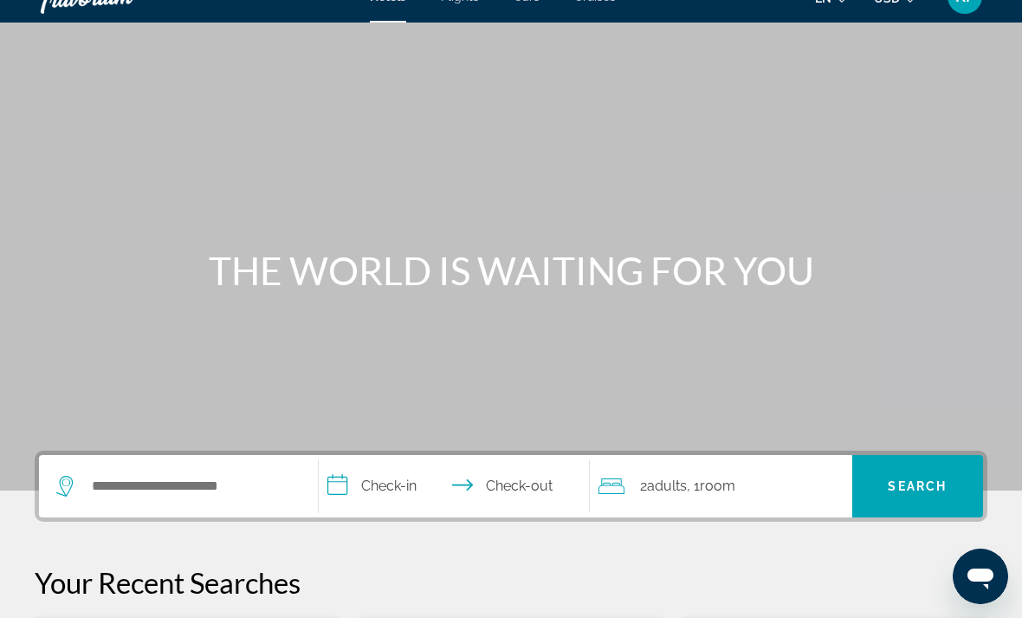 The height and width of the screenshot is (618, 1022). Describe the element at coordinates (511, 486) in the screenshot. I see `div: Search widget` at that location.